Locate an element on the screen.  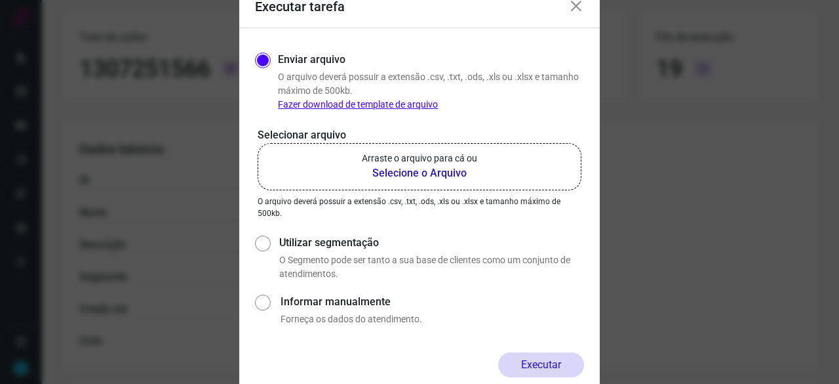
p: Arraste o arquivo para cá ou is located at coordinates (420, 158).